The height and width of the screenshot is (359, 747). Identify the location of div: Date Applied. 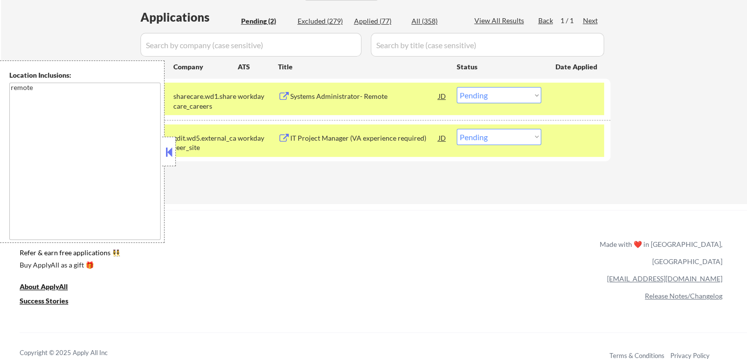
(577, 67).